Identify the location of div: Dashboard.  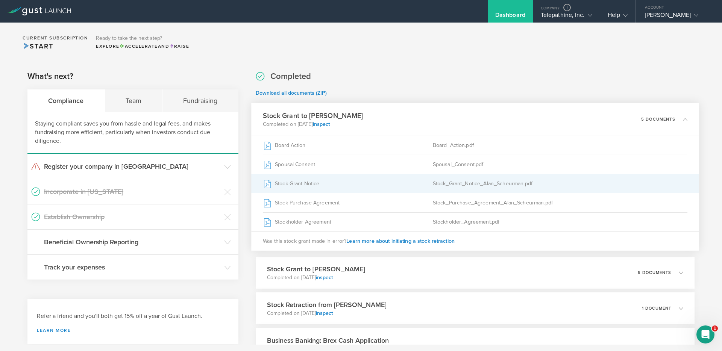
(511, 17).